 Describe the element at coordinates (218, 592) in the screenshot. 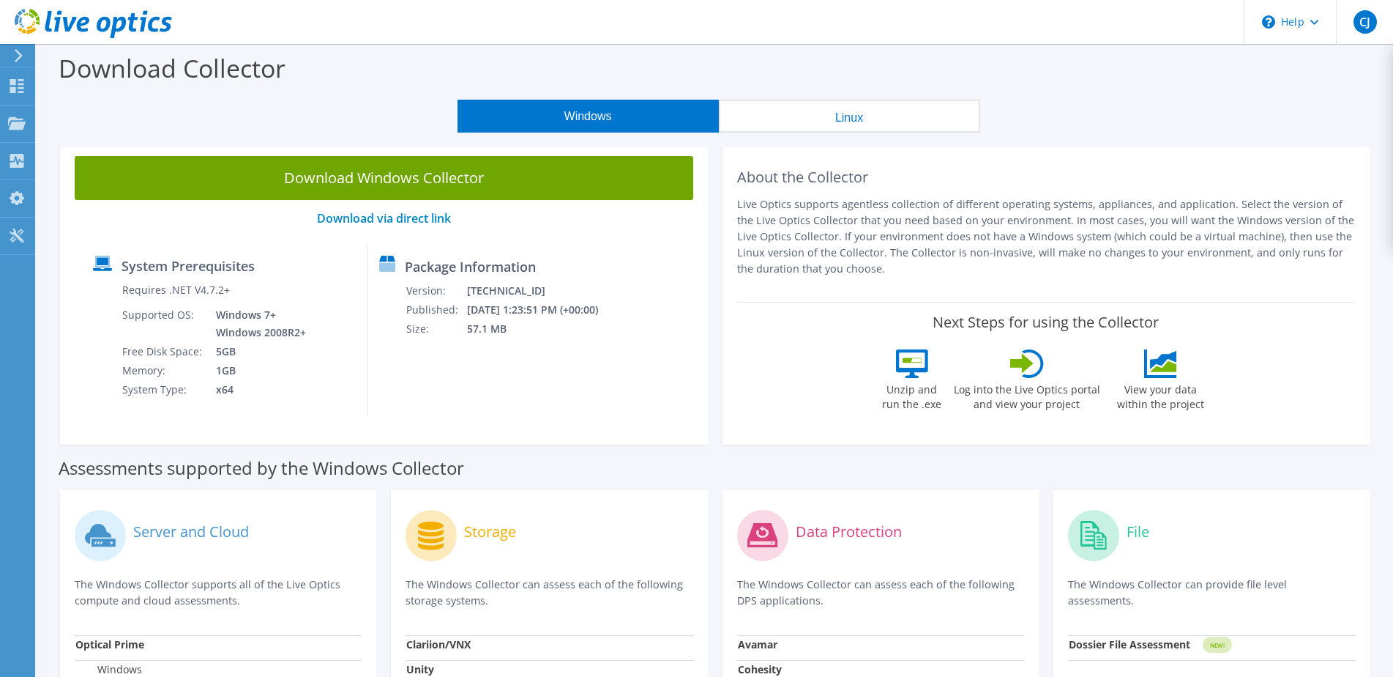

I see `p: The Windows Collector supports all of the Live Optics compute and cloud assessments.` at that location.